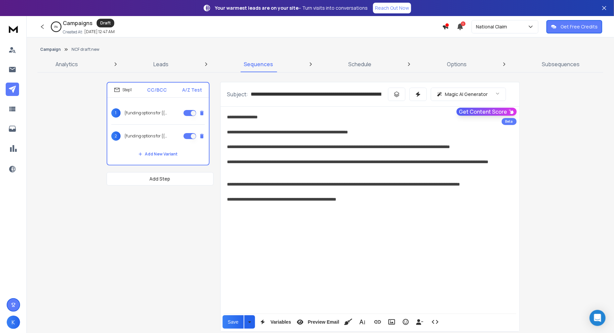 The width and height of the screenshot is (614, 333). I want to click on p: Reach Out Now, so click(392, 8).